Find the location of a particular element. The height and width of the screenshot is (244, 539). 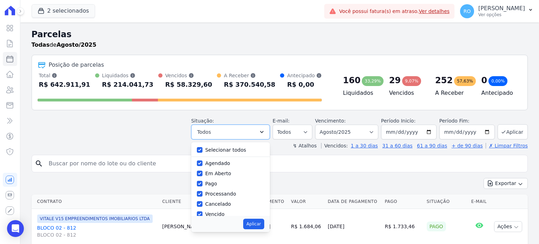

div: R$ 214.041,73 is located at coordinates (128, 85).